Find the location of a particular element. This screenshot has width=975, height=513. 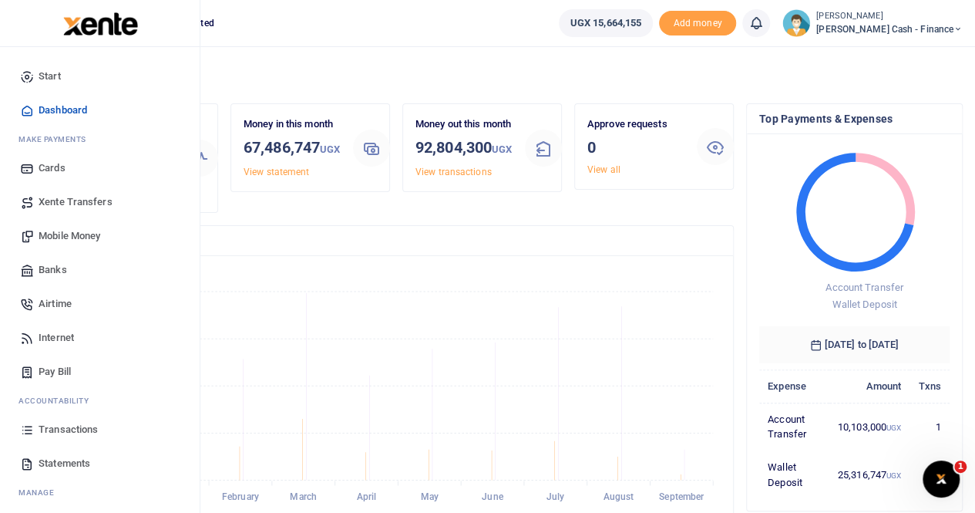

span: Xente Transfers is located at coordinates (76, 202).